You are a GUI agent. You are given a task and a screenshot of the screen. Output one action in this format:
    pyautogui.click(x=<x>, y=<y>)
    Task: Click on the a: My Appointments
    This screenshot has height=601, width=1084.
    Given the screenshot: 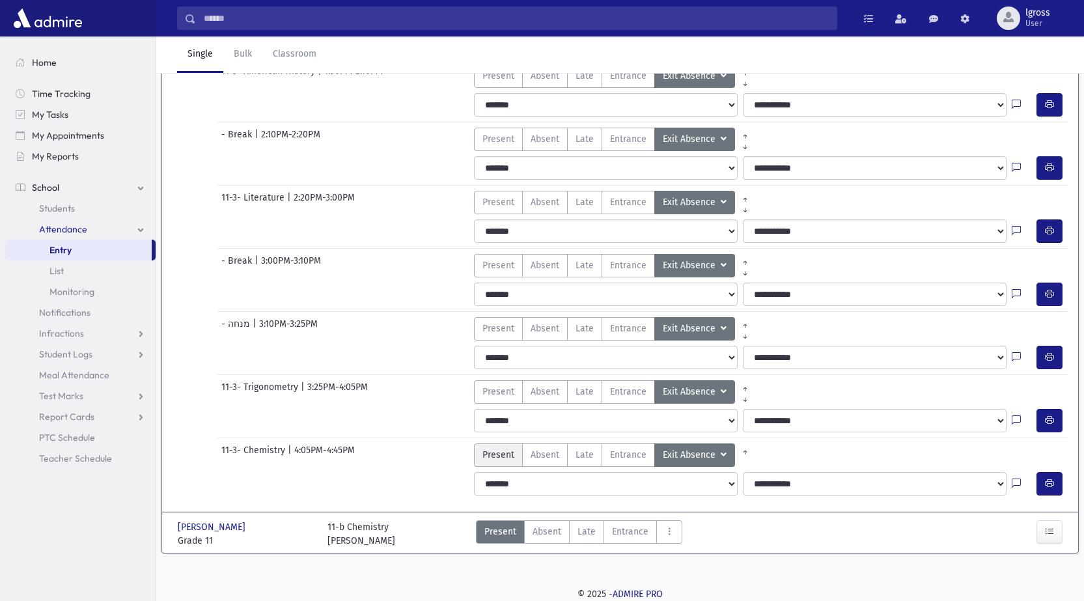 What is the action you would take?
    pyautogui.click(x=80, y=135)
    